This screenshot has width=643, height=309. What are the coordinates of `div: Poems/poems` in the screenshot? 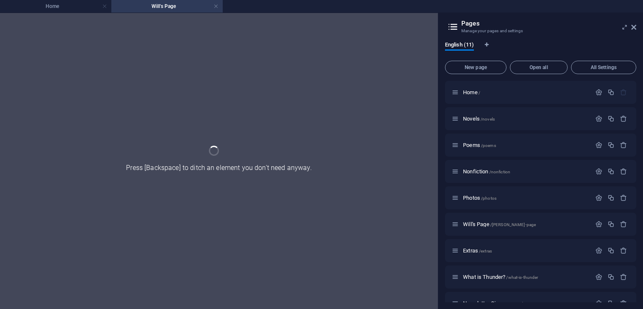 It's located at (526, 145).